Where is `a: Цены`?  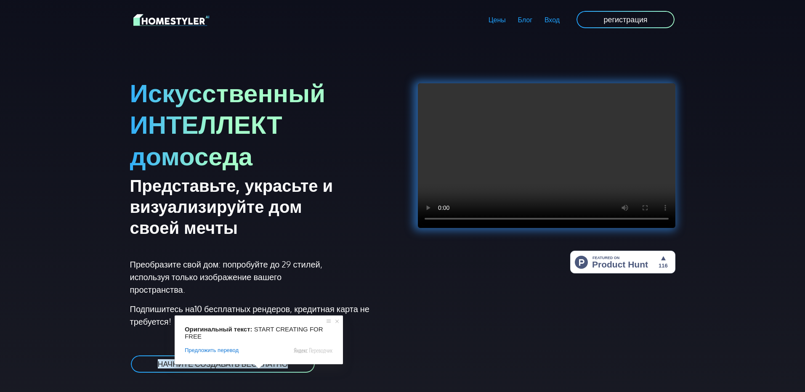 a: Цены is located at coordinates (497, 20).